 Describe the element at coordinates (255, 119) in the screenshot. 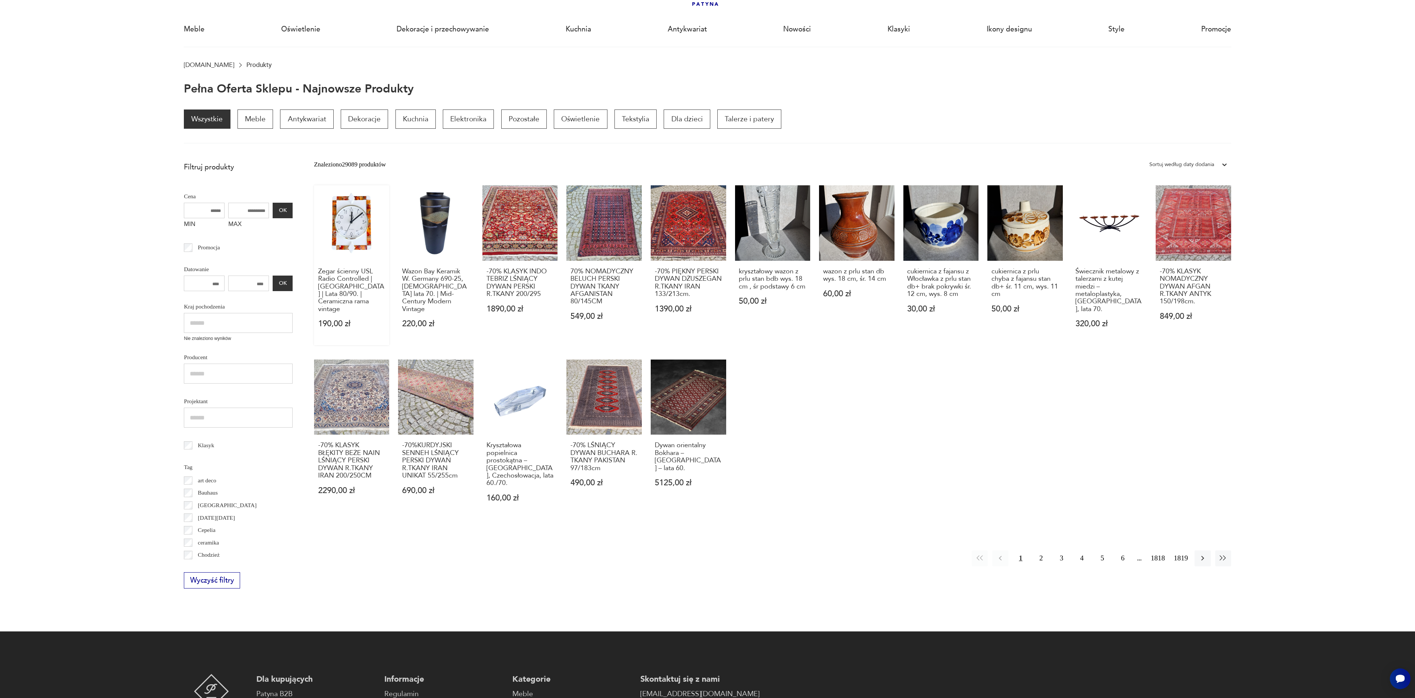

I see `p: Meble` at that location.